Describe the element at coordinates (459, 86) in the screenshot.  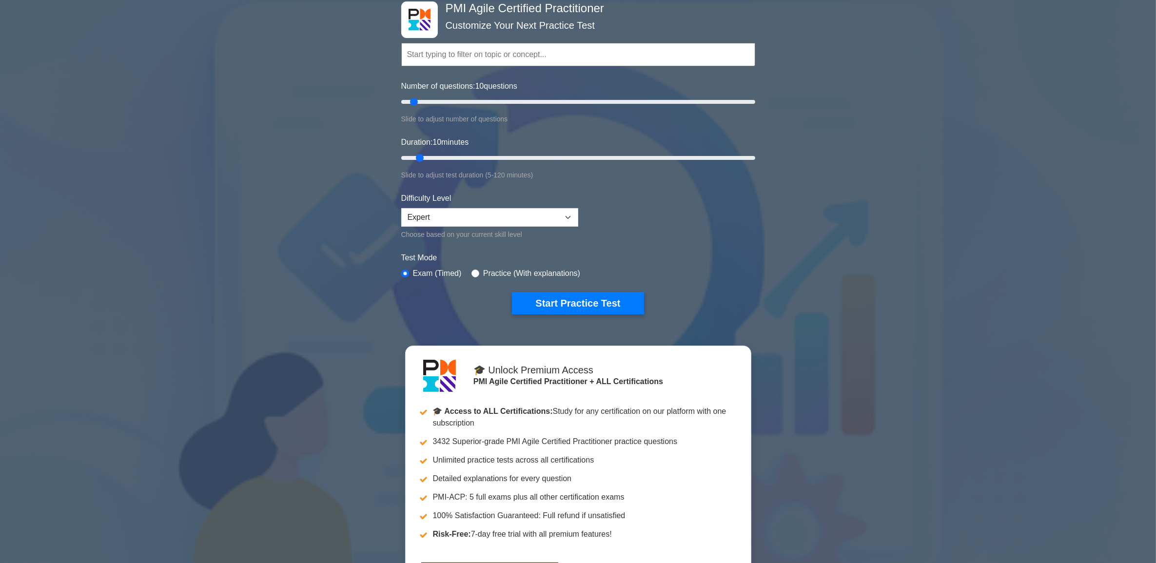
I see `label: Number of questions: questions` at that location.